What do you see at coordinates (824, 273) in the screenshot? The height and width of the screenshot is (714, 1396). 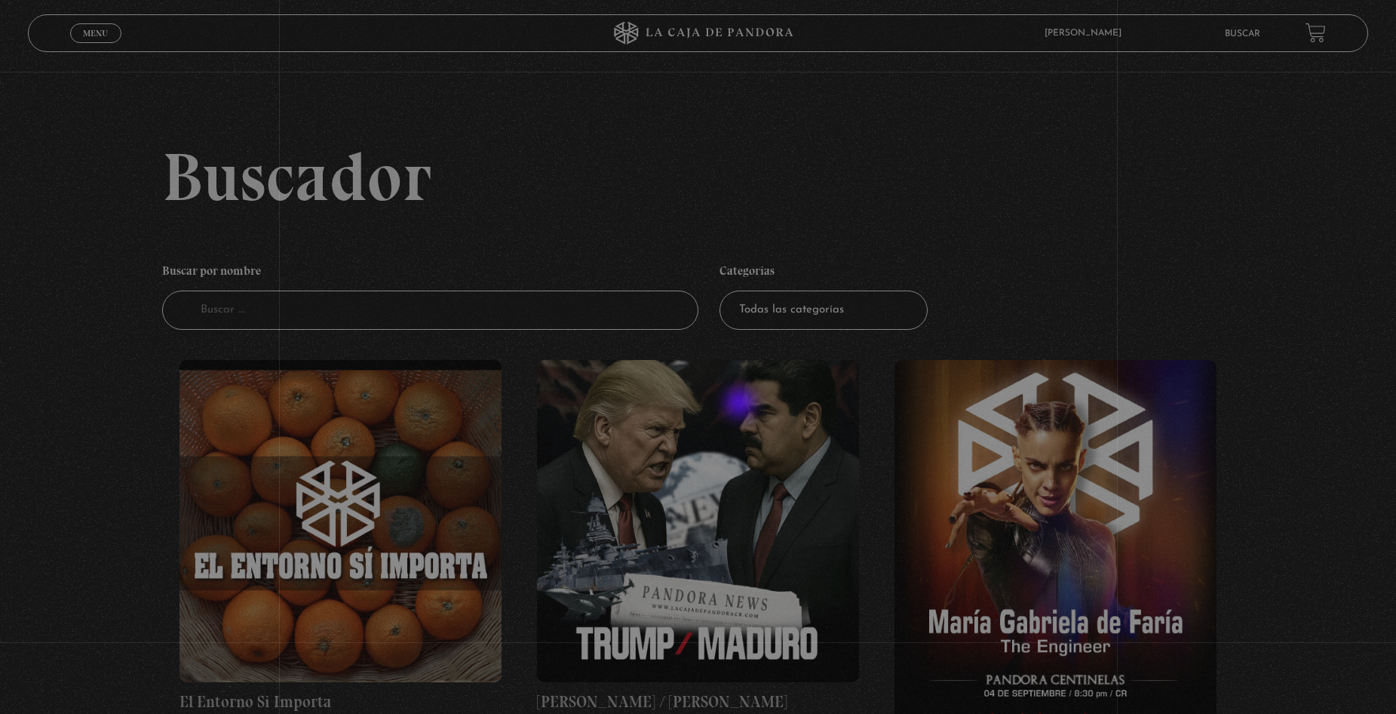 I see `h4: Categorías` at bounding box center [824, 273].